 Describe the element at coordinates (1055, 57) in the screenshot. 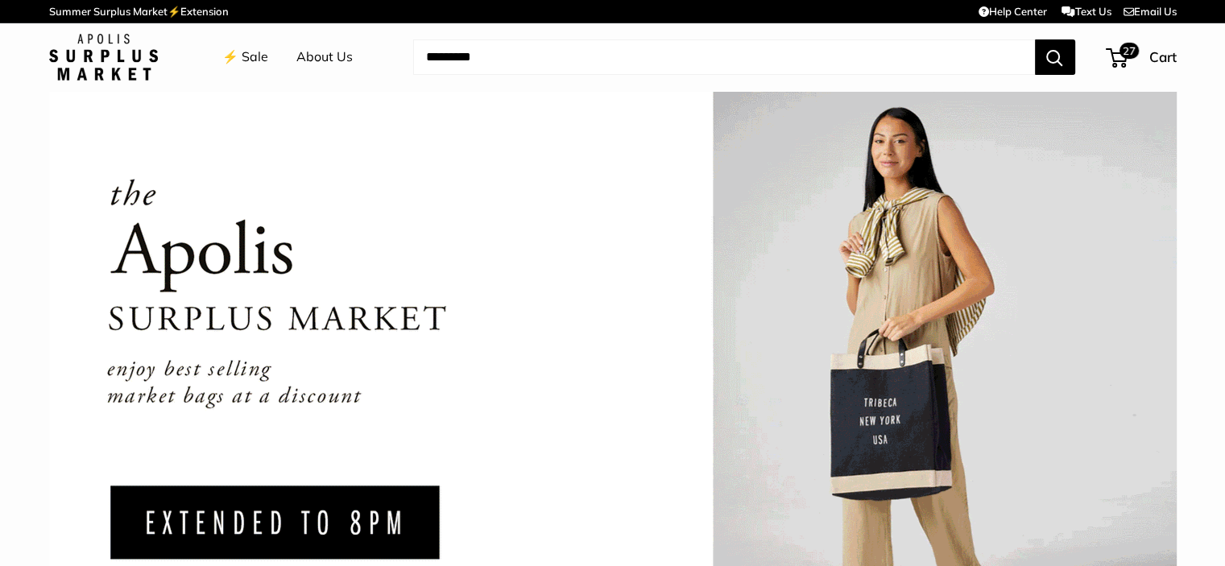

I see `button: Search` at that location.